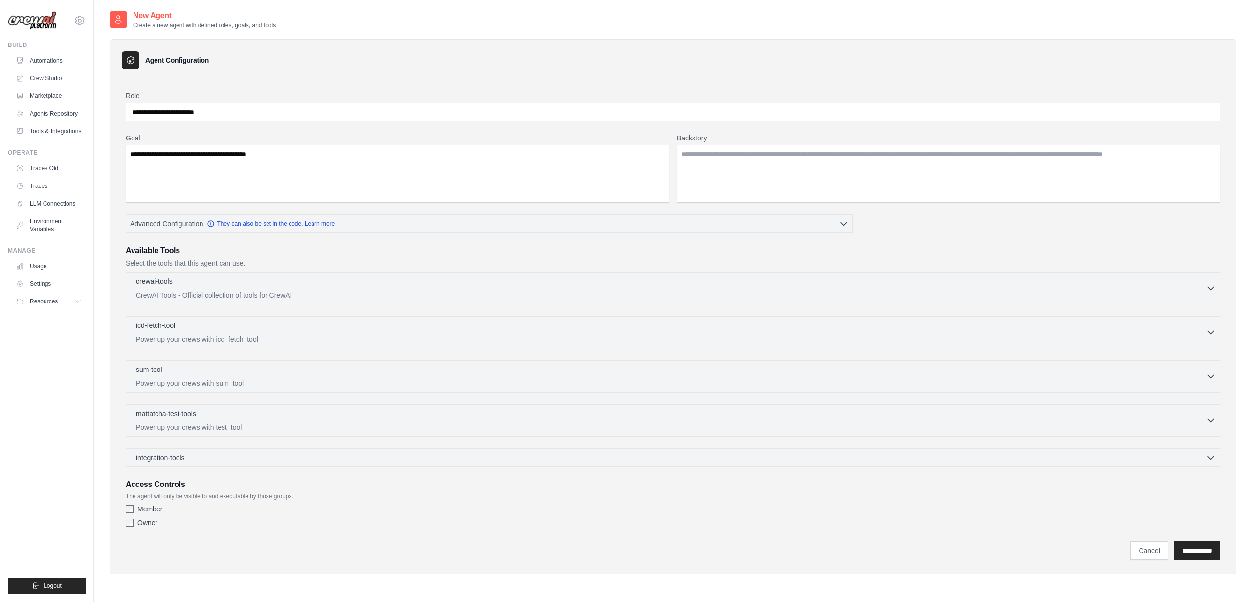  Describe the element at coordinates (154, 281) in the screenshot. I see `p: crewai-tools` at that location.